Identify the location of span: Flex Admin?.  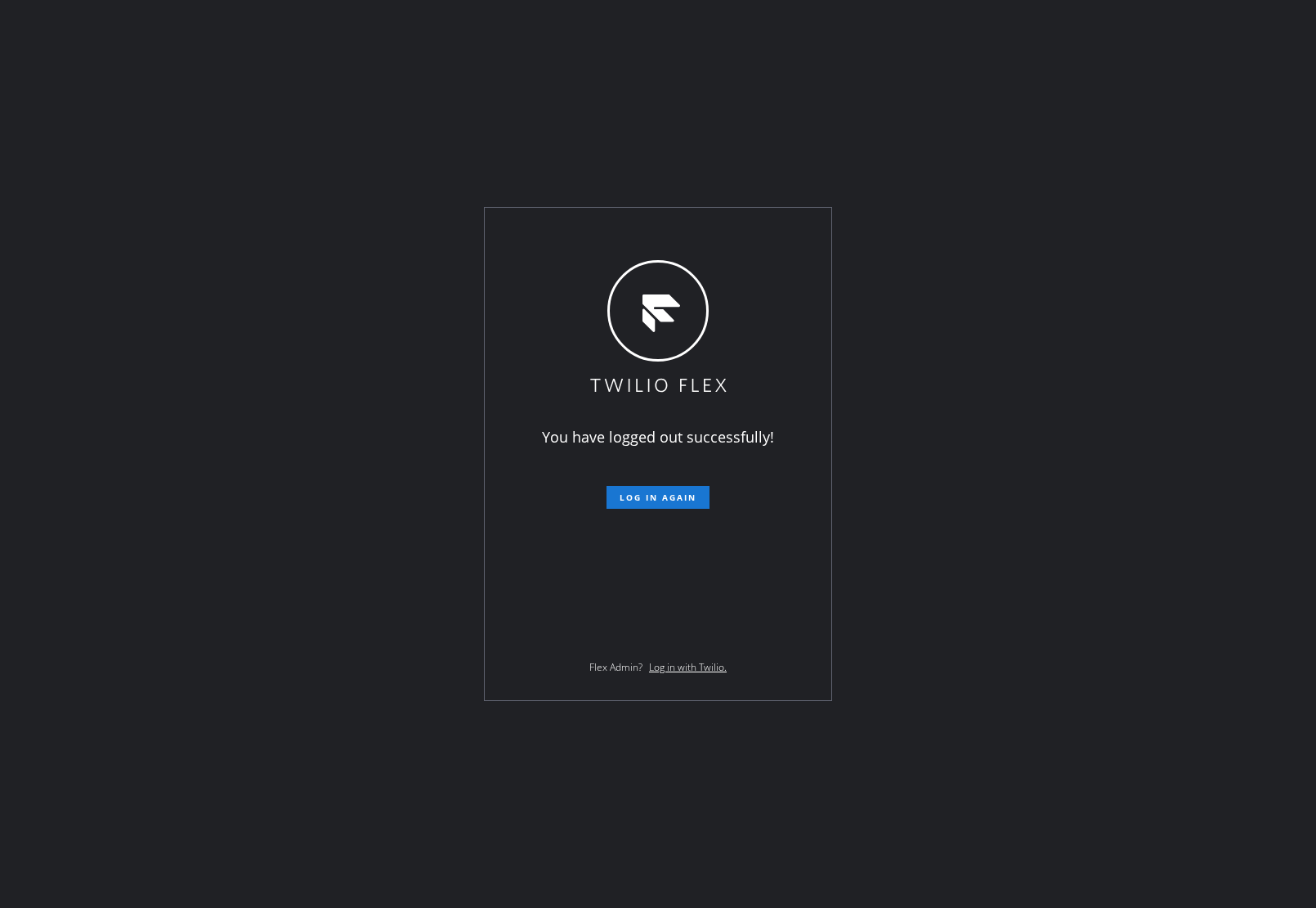
(616, 667).